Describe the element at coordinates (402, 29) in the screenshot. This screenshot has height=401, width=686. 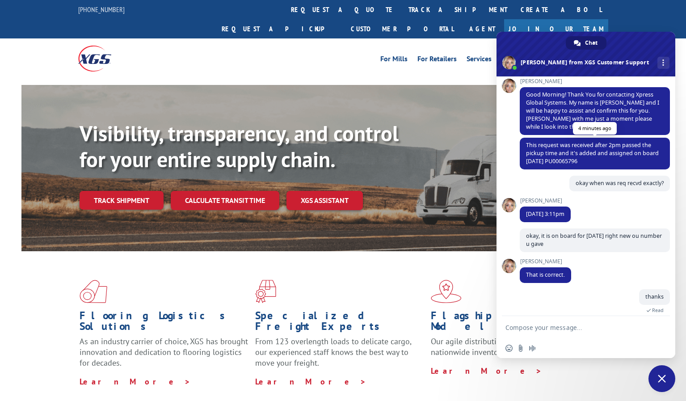
I see `a: Customer Portal` at that location.